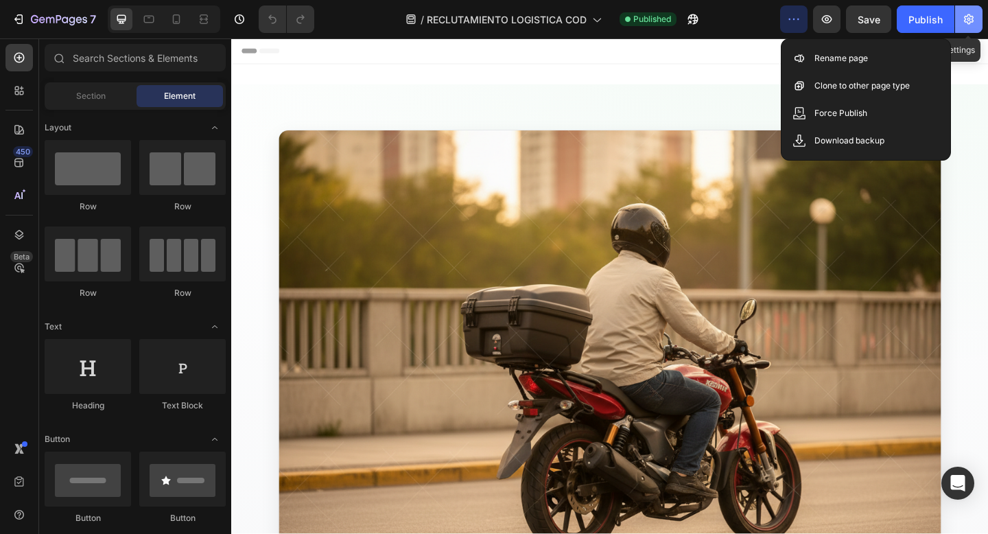 This screenshot has height=534, width=988. Describe the element at coordinates (869, 19) in the screenshot. I see `span: Save` at that location.